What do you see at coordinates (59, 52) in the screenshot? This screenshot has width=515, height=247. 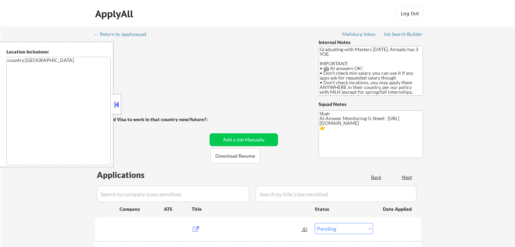 I see `div: Location Inclusions:` at bounding box center [59, 52].